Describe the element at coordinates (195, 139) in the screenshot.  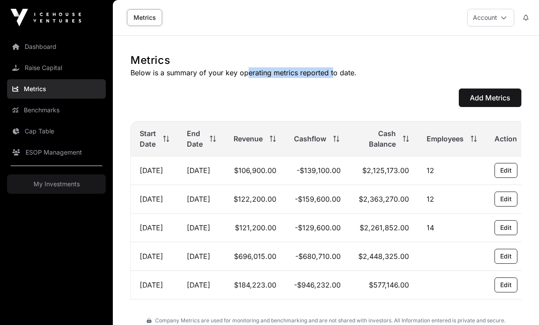
I see `span: End Date` at that location.